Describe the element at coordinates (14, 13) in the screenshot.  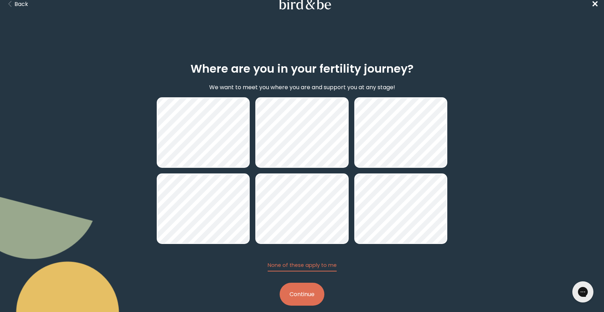
I see `button: Gorgias live chat` at that location.